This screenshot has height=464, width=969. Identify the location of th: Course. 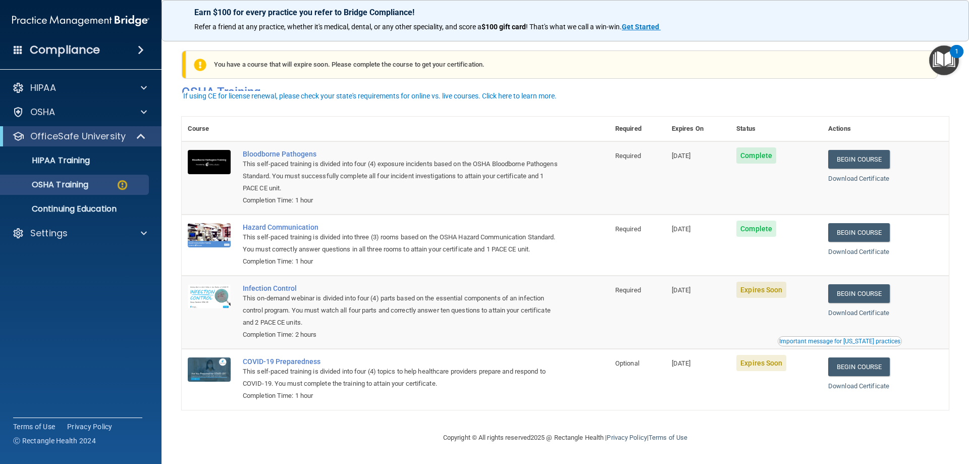
(209, 129).